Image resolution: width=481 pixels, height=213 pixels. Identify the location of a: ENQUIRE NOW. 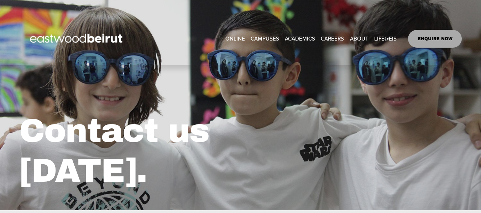
(435, 39).